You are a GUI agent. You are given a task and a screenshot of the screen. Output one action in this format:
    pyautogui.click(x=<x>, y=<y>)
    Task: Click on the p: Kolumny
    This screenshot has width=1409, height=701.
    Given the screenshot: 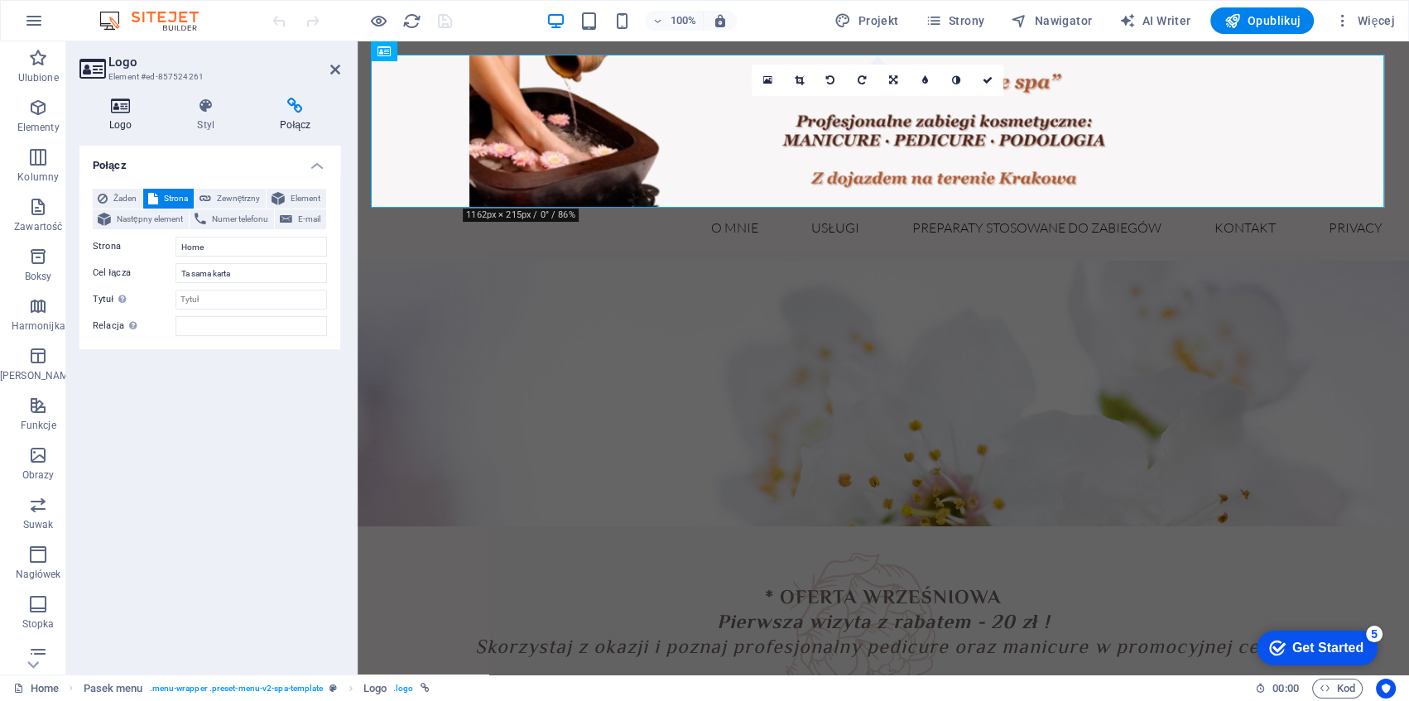 What is the action you would take?
    pyautogui.click(x=38, y=177)
    